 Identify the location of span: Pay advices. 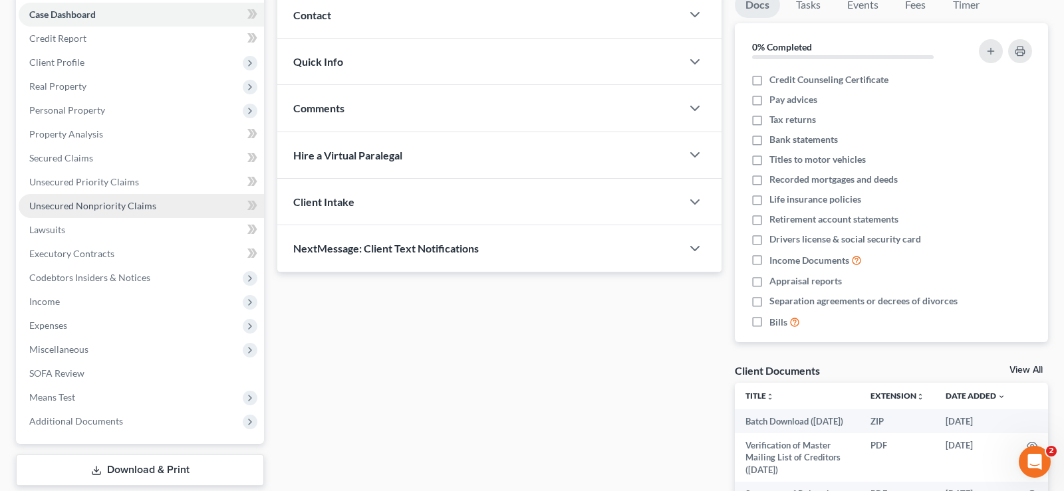
(793, 100).